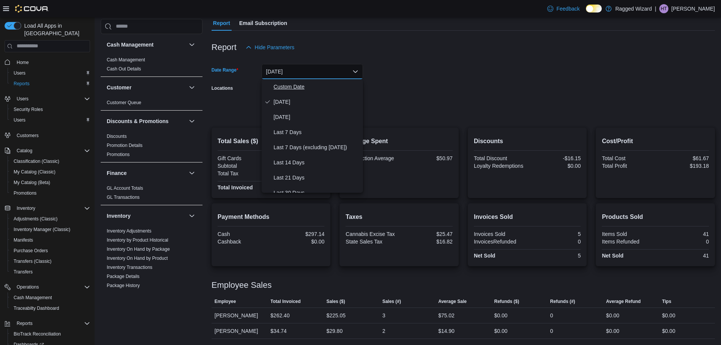  What do you see at coordinates (391, 301) in the screenshot?
I see `span: Sales (#)` at bounding box center [391, 301].